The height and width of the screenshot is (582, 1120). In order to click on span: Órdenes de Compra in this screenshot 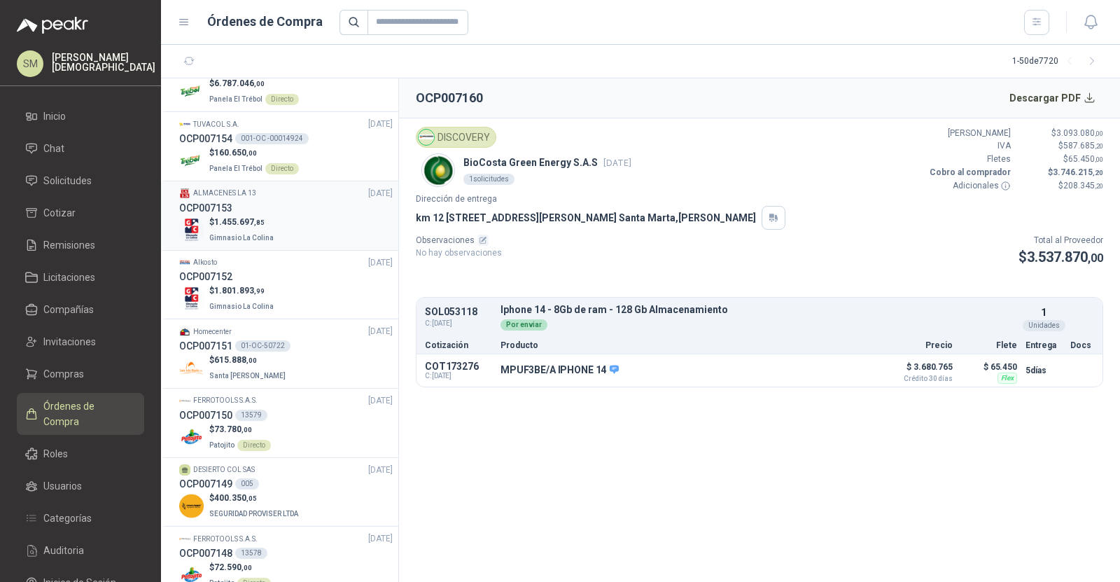, I will do `click(87, 414)`.